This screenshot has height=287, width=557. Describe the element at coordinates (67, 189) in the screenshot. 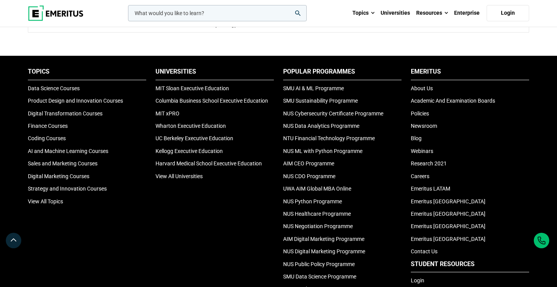

I see `a: Strategy and Innovation Courses` at that location.